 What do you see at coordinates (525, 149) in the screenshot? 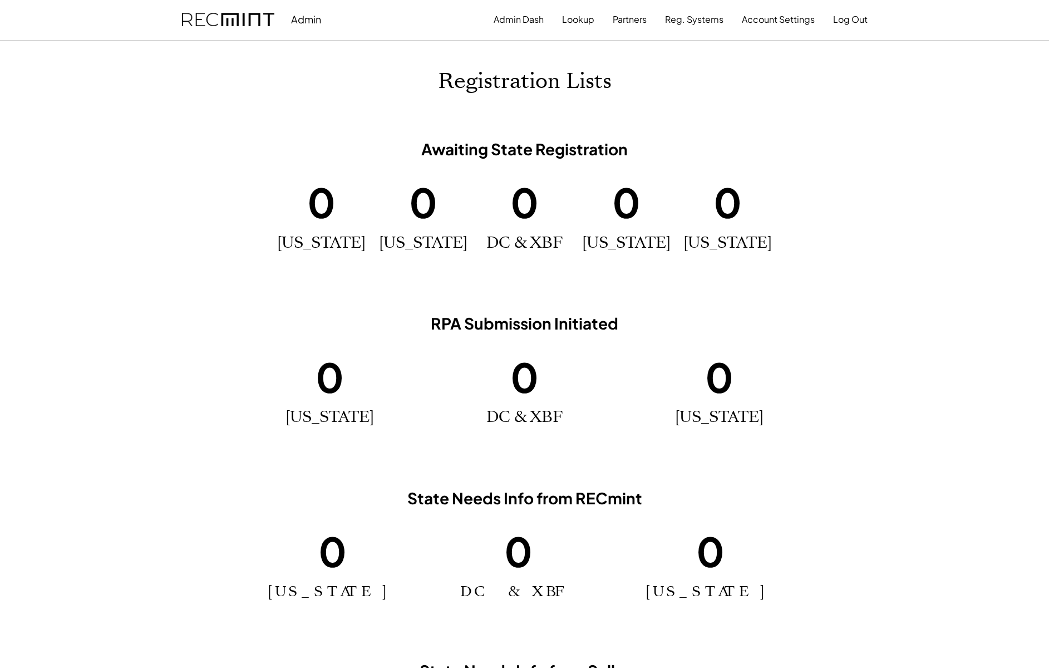
I see `h3: Awaiting State Registration` at bounding box center [525, 149].